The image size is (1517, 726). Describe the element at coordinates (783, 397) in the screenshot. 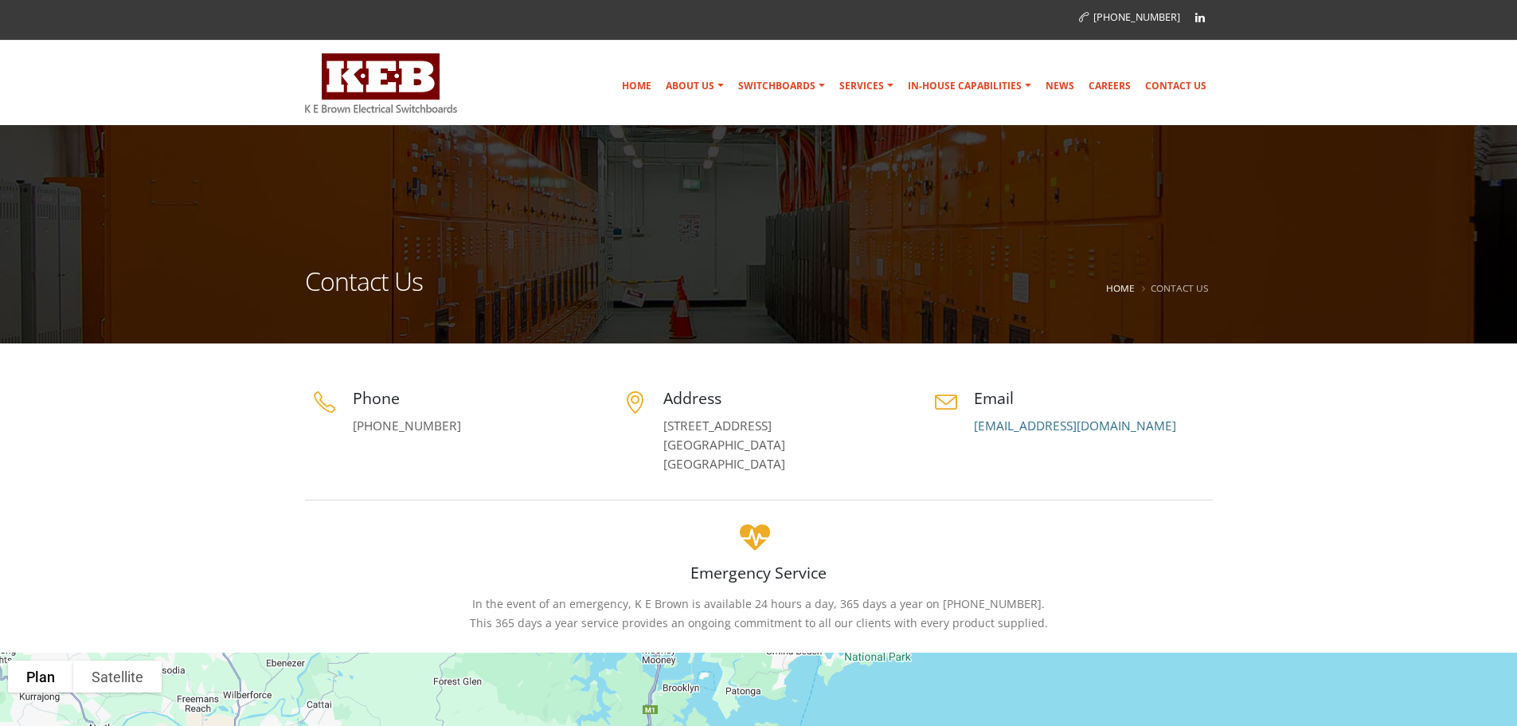

I see `h4: Address` at that location.